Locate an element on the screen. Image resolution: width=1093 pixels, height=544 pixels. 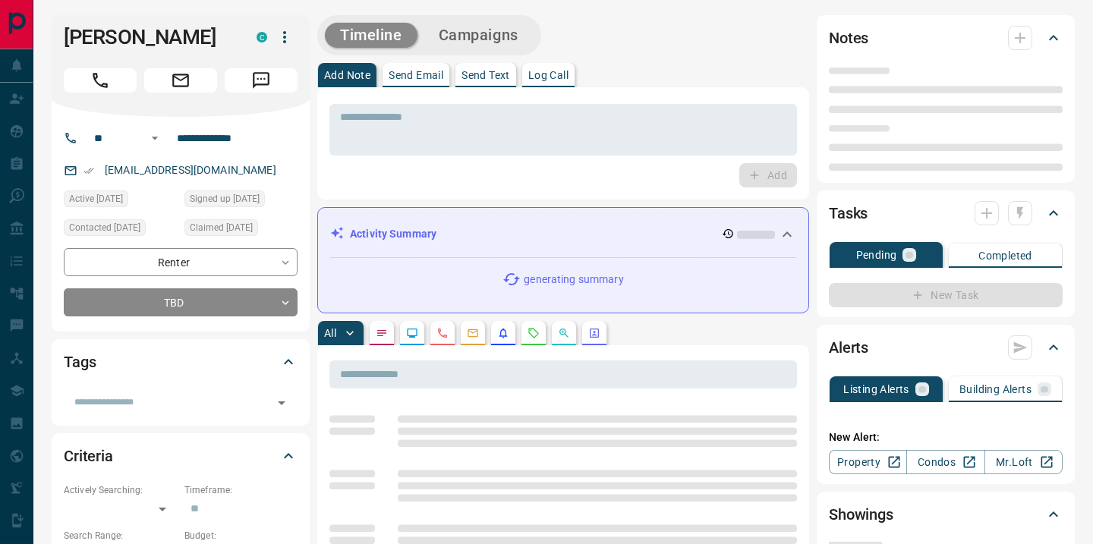
div: Notes is located at coordinates (946, 38).